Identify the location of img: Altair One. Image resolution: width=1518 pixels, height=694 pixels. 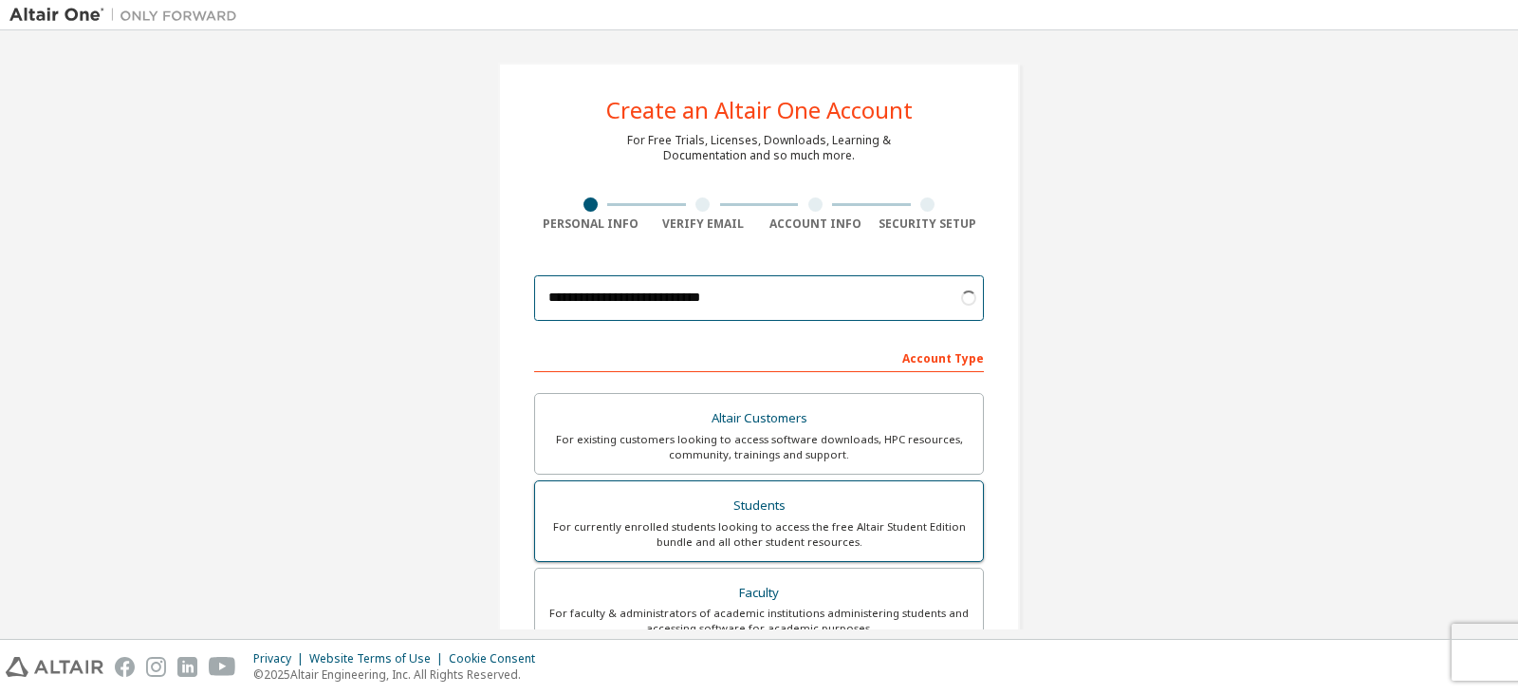
(128, 15).